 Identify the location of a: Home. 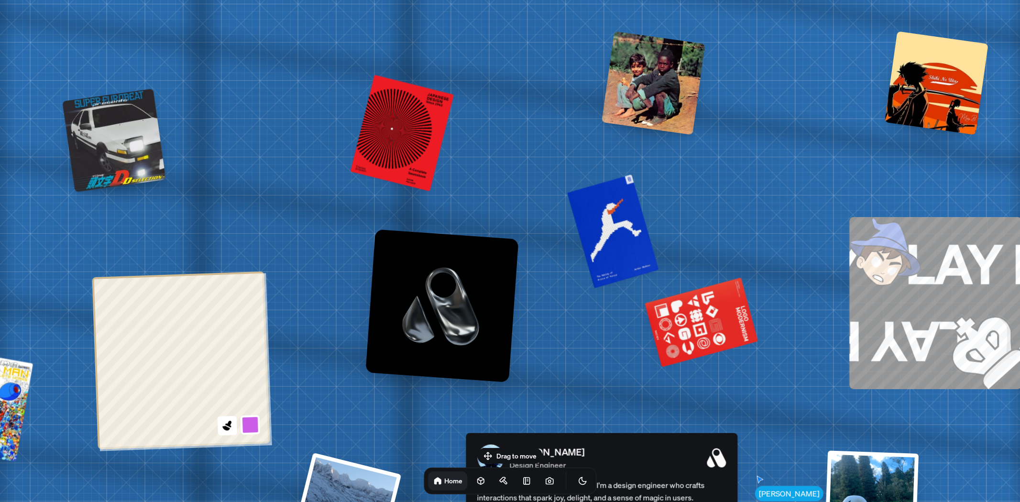
(448, 481).